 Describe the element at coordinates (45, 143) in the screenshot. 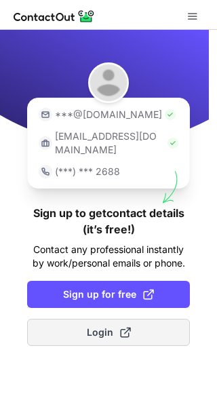

I see `img: https://contactout.com/extension/app/static/media/login-work-icon.638a5007170bc45168077fde17b29a1...` at that location.